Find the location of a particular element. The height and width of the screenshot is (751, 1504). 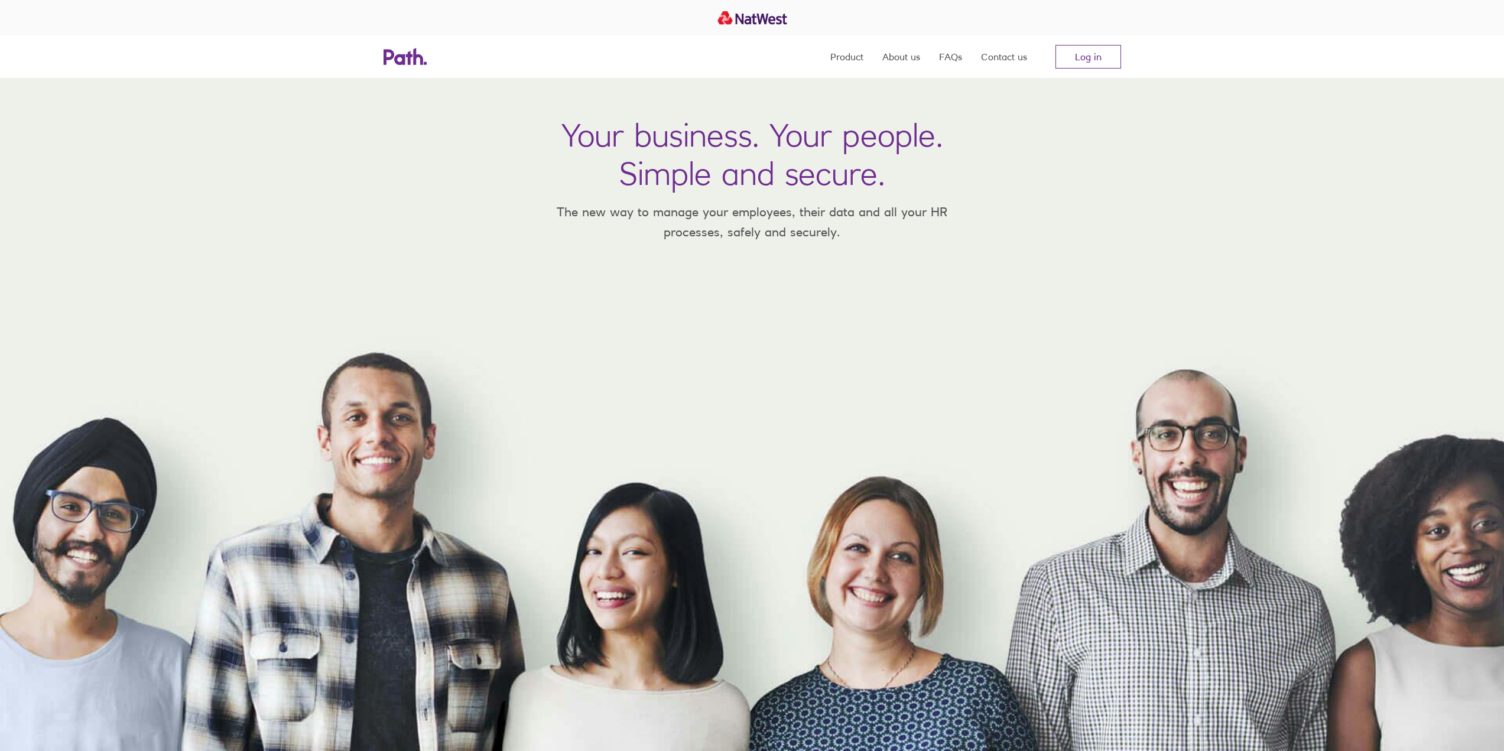

p: The new way to manage your employees, their data and all your HR processes, safely and securely. is located at coordinates (752, 222).